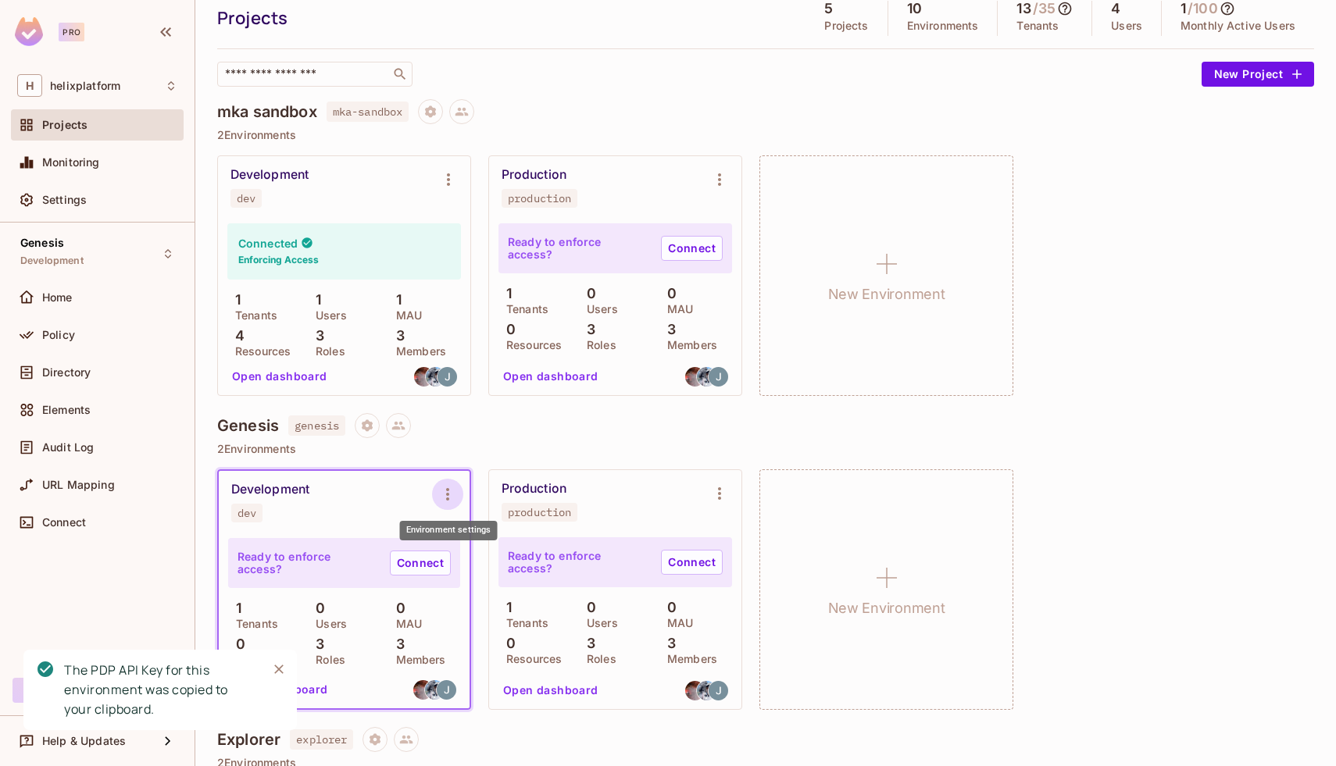 The height and width of the screenshot is (766, 1336). Describe the element at coordinates (71, 32) in the screenshot. I see `div: Pro` at that location.